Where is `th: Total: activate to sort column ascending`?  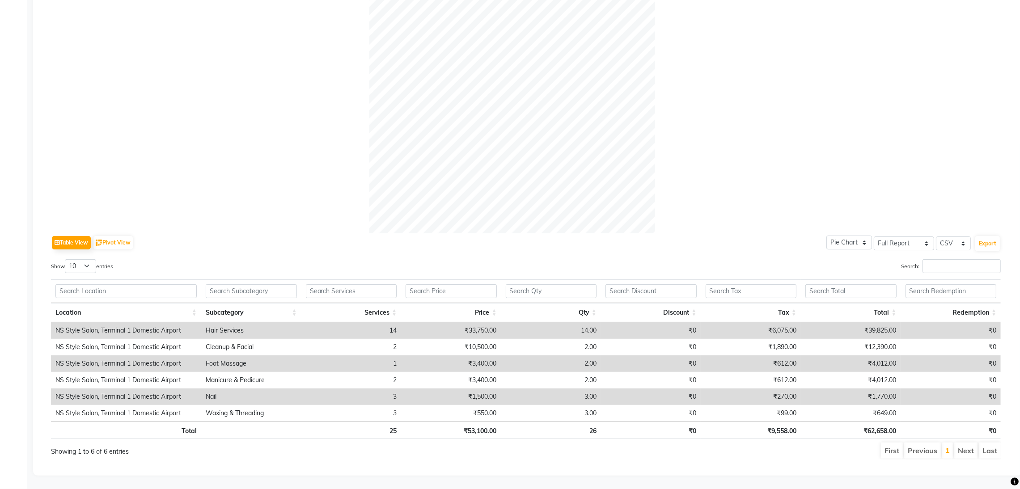
th: Total: activate to sort column ascending is located at coordinates (851, 312).